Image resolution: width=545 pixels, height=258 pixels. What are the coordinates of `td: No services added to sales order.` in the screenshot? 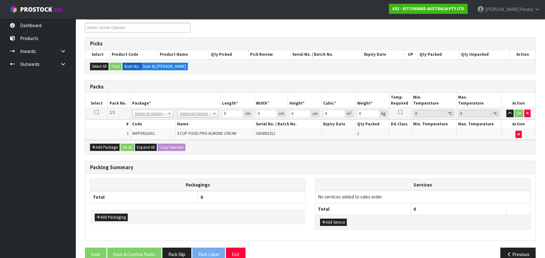 It's located at (422, 197).